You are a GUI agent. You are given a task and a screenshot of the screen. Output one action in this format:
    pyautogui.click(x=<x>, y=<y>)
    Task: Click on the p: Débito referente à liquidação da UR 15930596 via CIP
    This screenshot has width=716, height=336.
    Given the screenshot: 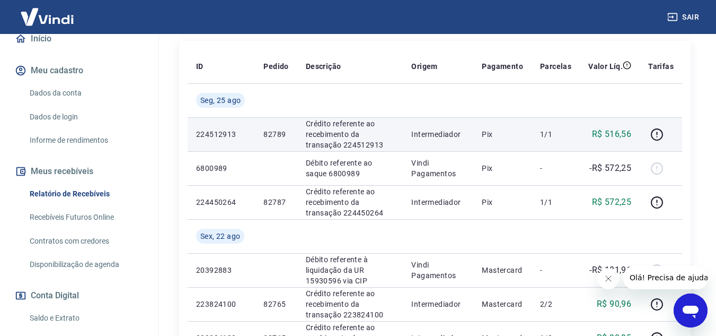 What is the action you would take?
    pyautogui.click(x=351, y=270)
    